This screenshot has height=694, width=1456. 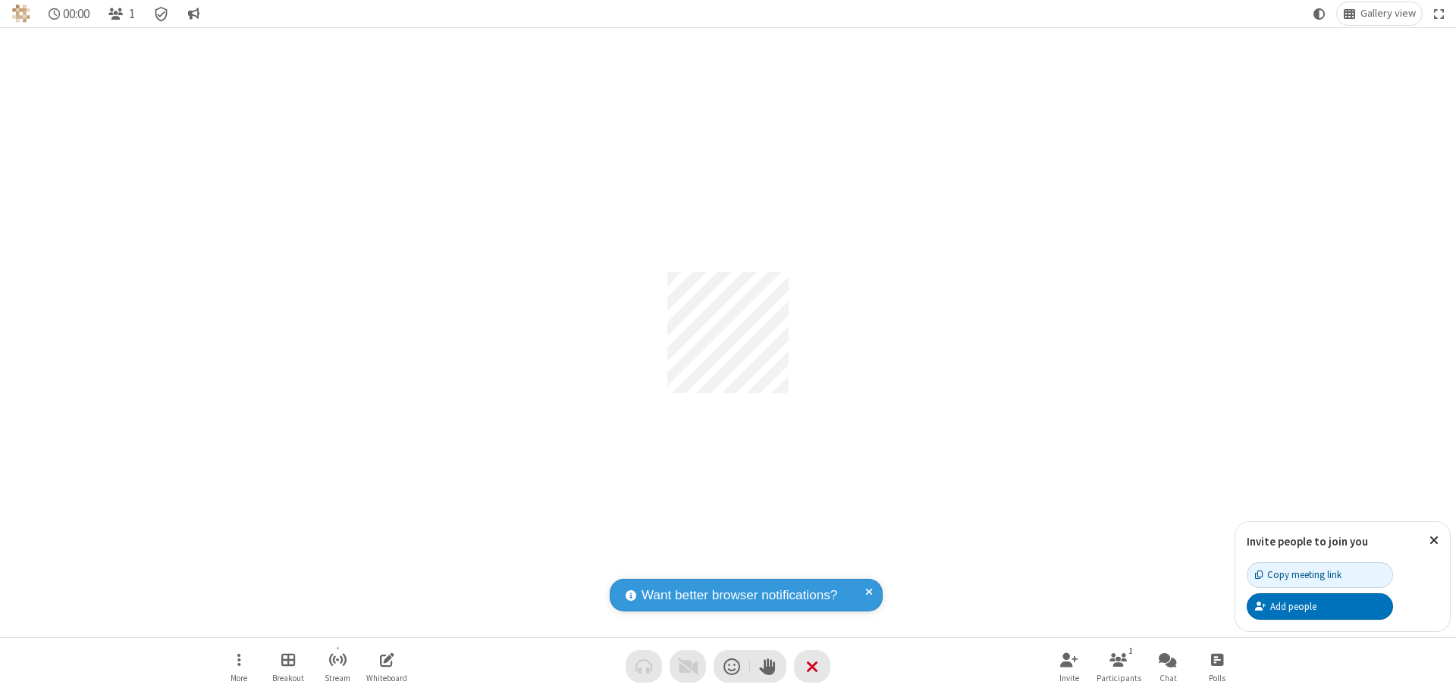 What do you see at coordinates (1439, 14) in the screenshot?
I see `button: Fullscreen` at bounding box center [1439, 14].